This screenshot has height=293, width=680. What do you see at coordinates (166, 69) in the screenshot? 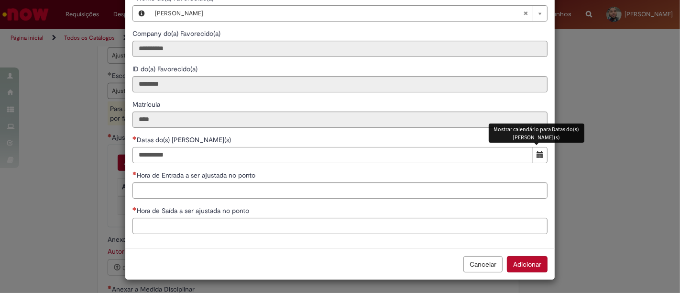
I see `span: Somente leitura - ID do(a) Favorecido(a)` at bounding box center [166, 69].